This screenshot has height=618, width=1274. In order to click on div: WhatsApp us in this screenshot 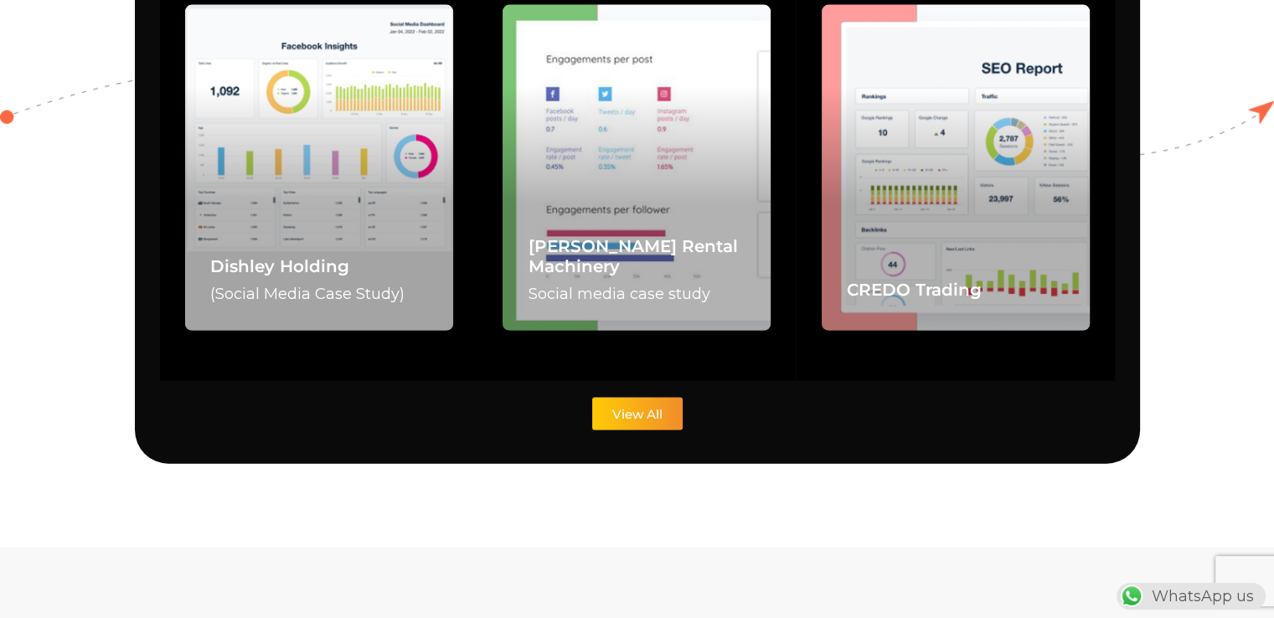, I will do `click(1191, 596)`.